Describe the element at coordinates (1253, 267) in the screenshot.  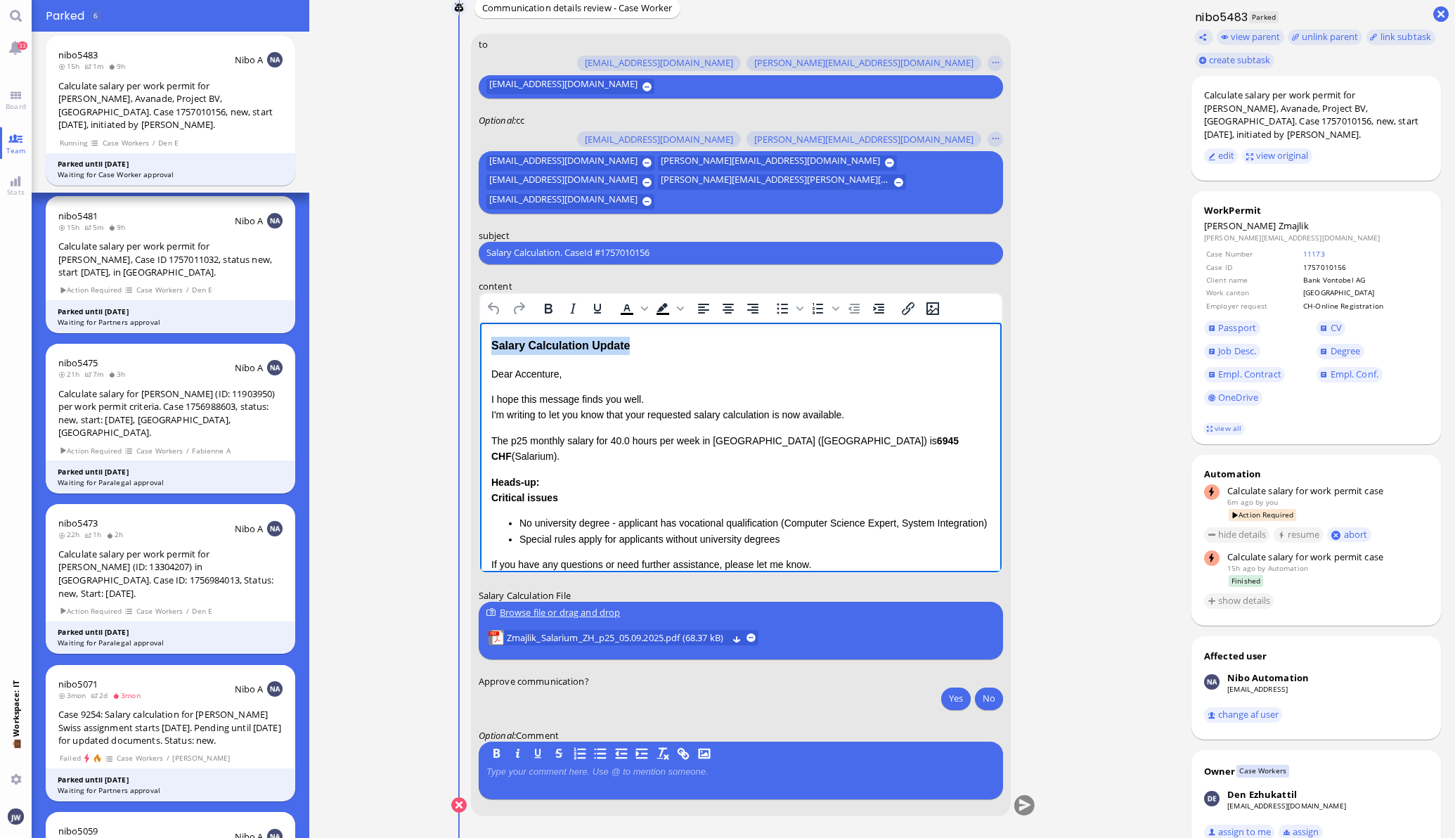
I see `td: Case ID` at that location.